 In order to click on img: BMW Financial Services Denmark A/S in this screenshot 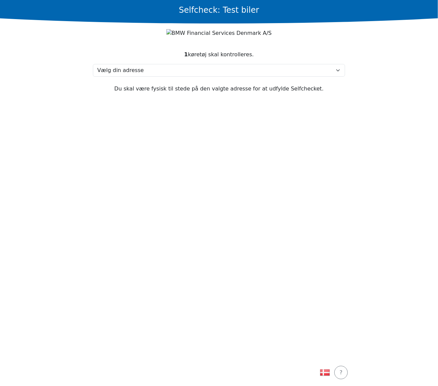, I will do `click(219, 33)`.